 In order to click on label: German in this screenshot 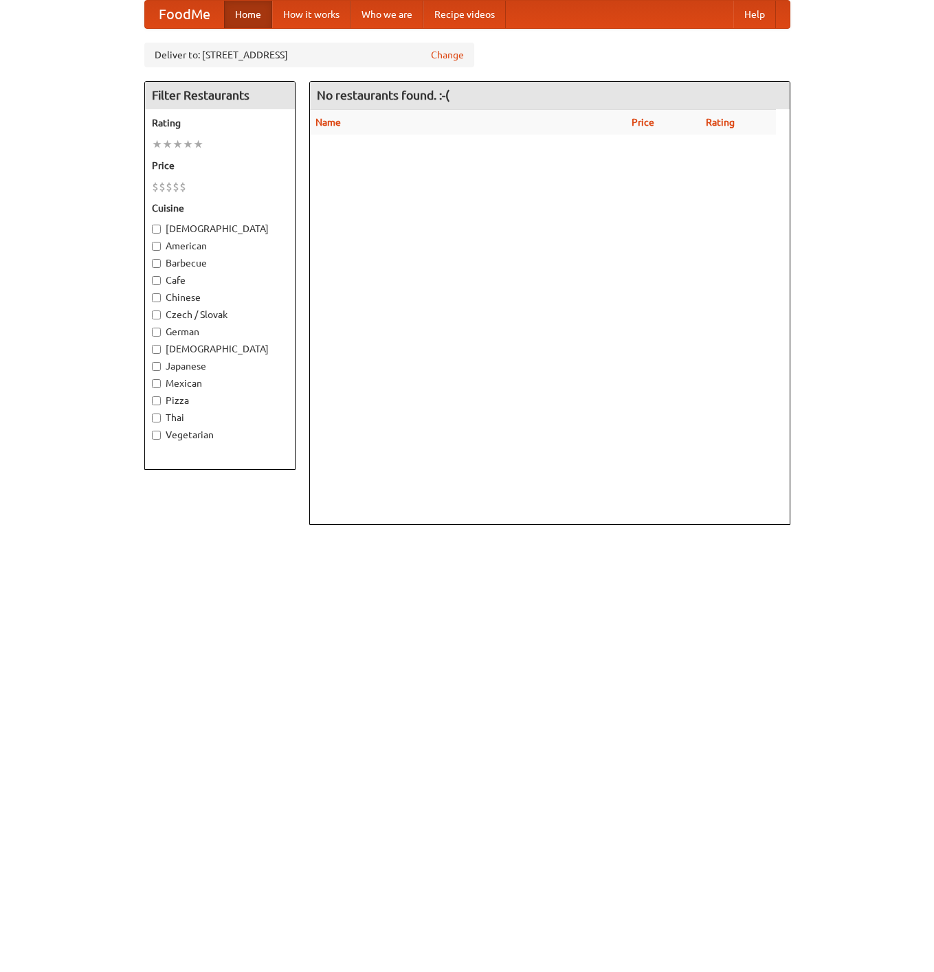, I will do `click(220, 332)`.